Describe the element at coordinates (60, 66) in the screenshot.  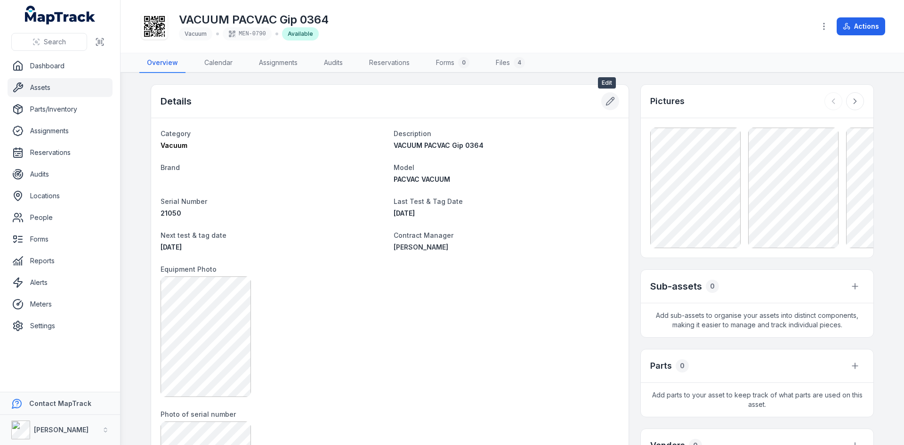
I see `a: Dashboard` at that location.